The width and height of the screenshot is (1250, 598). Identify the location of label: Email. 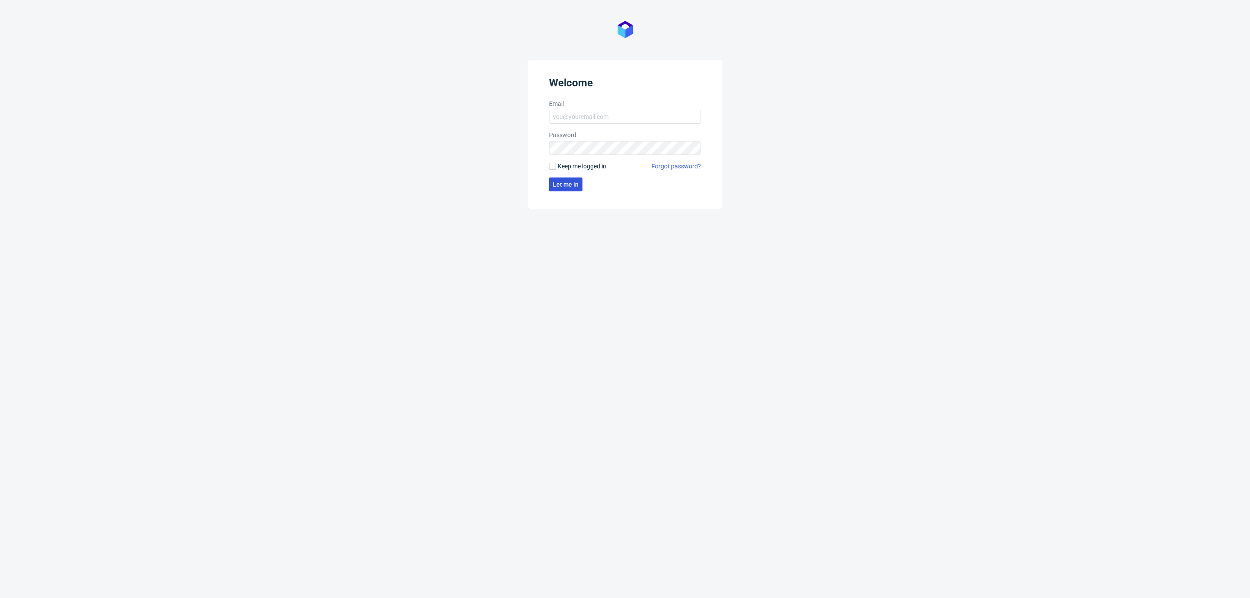
(625, 104).